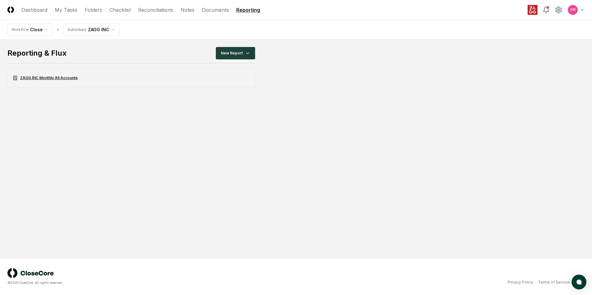 This screenshot has width=592, height=295. Describe the element at coordinates (11, 10) in the screenshot. I see `img: Logo` at that location.